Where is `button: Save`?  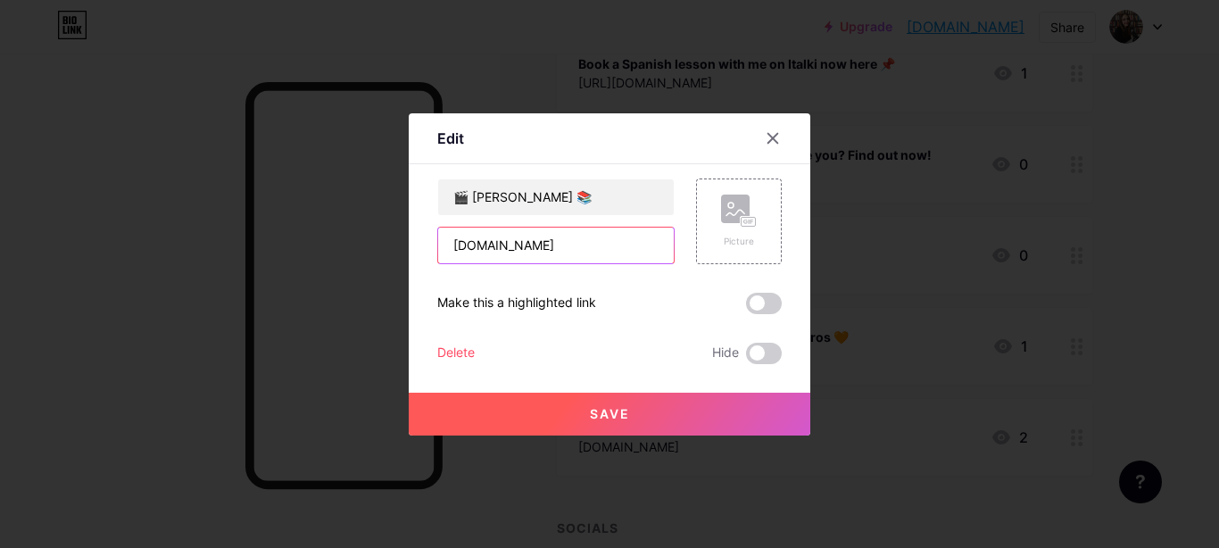
button: Save is located at coordinates (609, 414).